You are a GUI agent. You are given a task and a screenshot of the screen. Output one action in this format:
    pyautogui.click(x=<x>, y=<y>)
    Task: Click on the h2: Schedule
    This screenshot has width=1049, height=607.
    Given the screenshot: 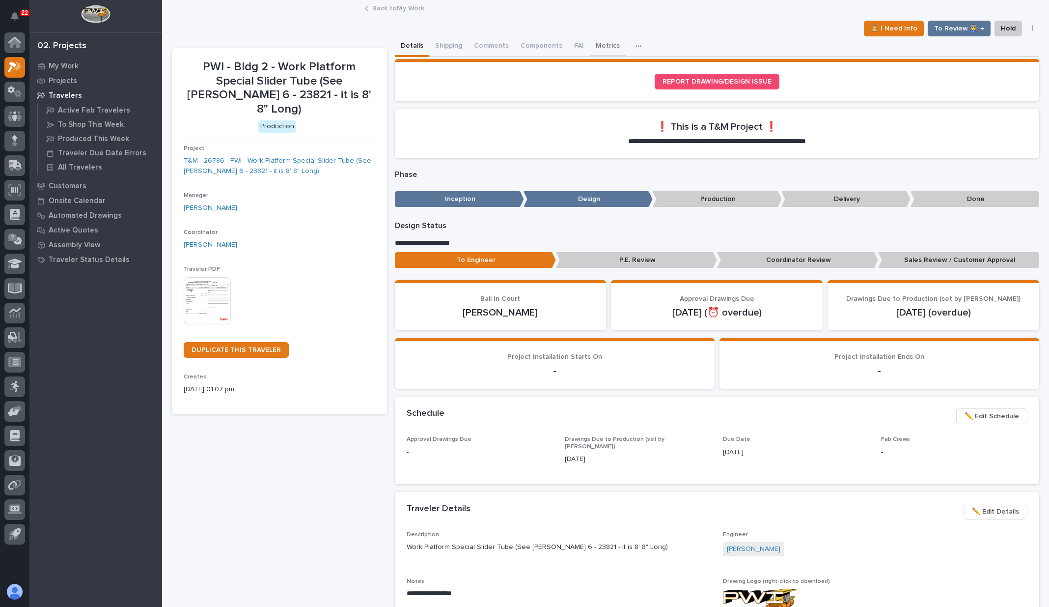 What is the action you would take?
    pyautogui.click(x=425, y=414)
    